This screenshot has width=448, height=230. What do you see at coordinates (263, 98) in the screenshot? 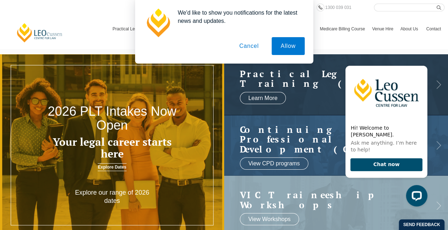
I see `a: Learn More` at bounding box center [263, 98].